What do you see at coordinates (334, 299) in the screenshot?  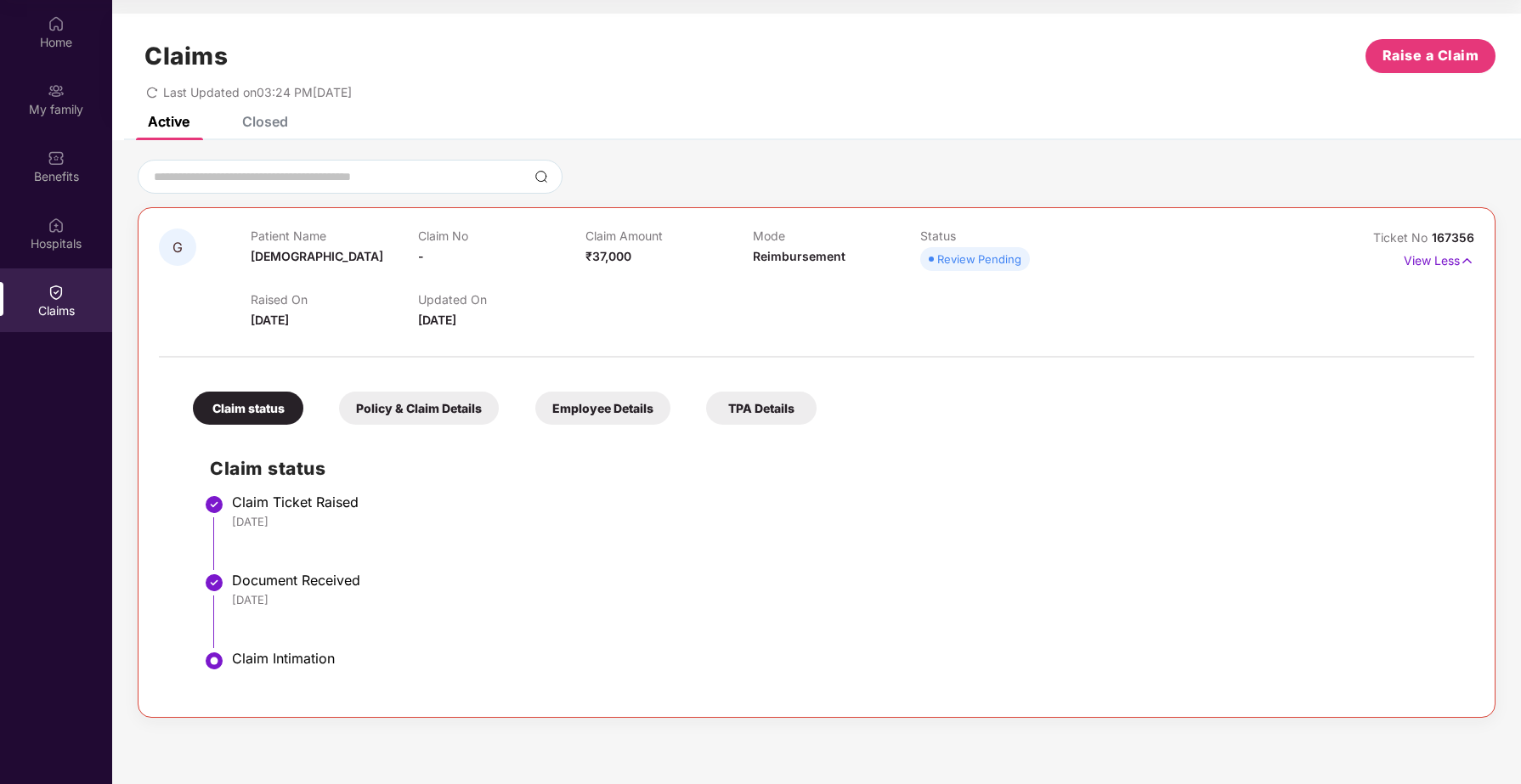 I see `p: Raised On` at bounding box center [334, 299].